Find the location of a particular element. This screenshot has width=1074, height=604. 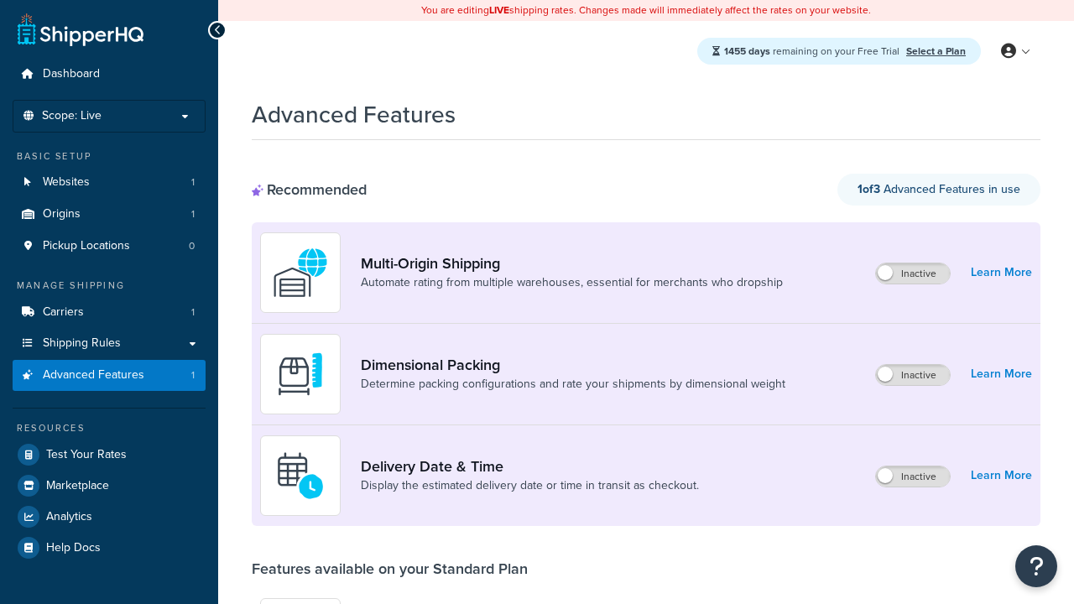

span: Dashboard is located at coordinates (71, 74).